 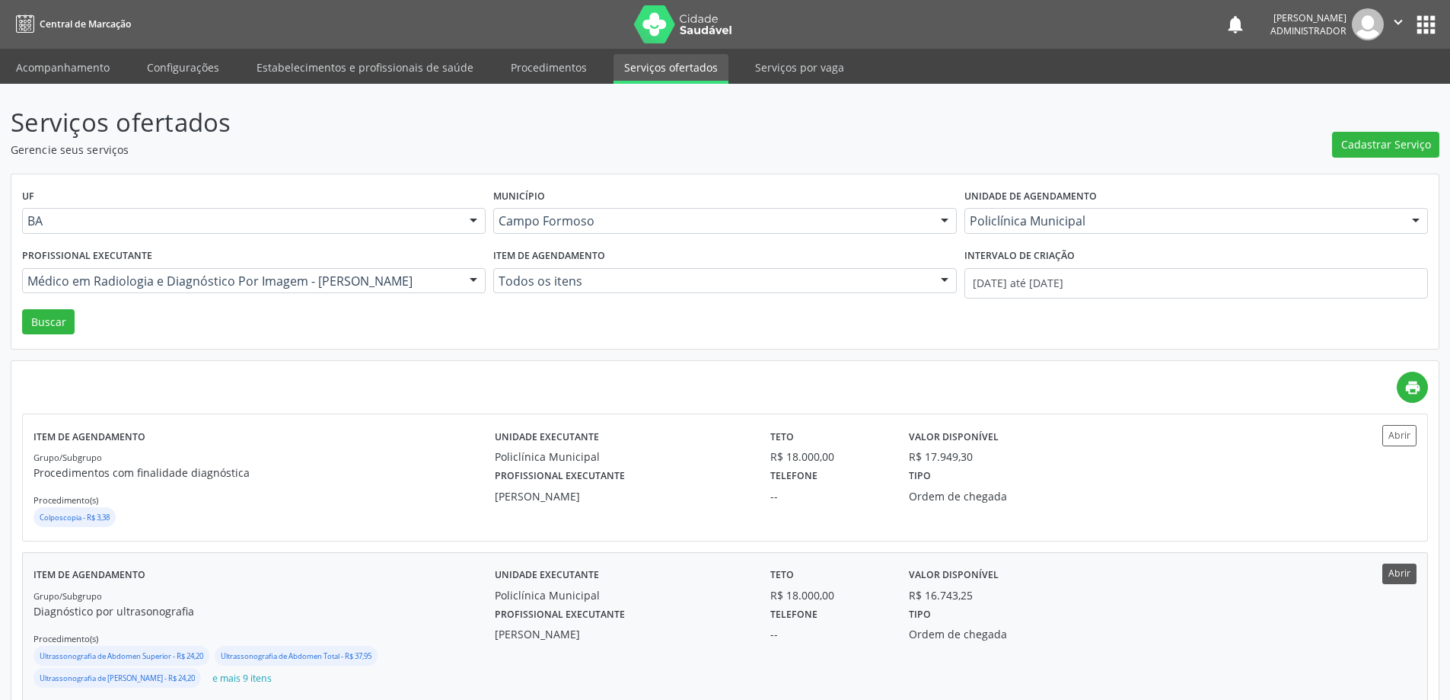 What do you see at coordinates (1412, 387) in the screenshot?
I see `a: print` at bounding box center [1412, 387].